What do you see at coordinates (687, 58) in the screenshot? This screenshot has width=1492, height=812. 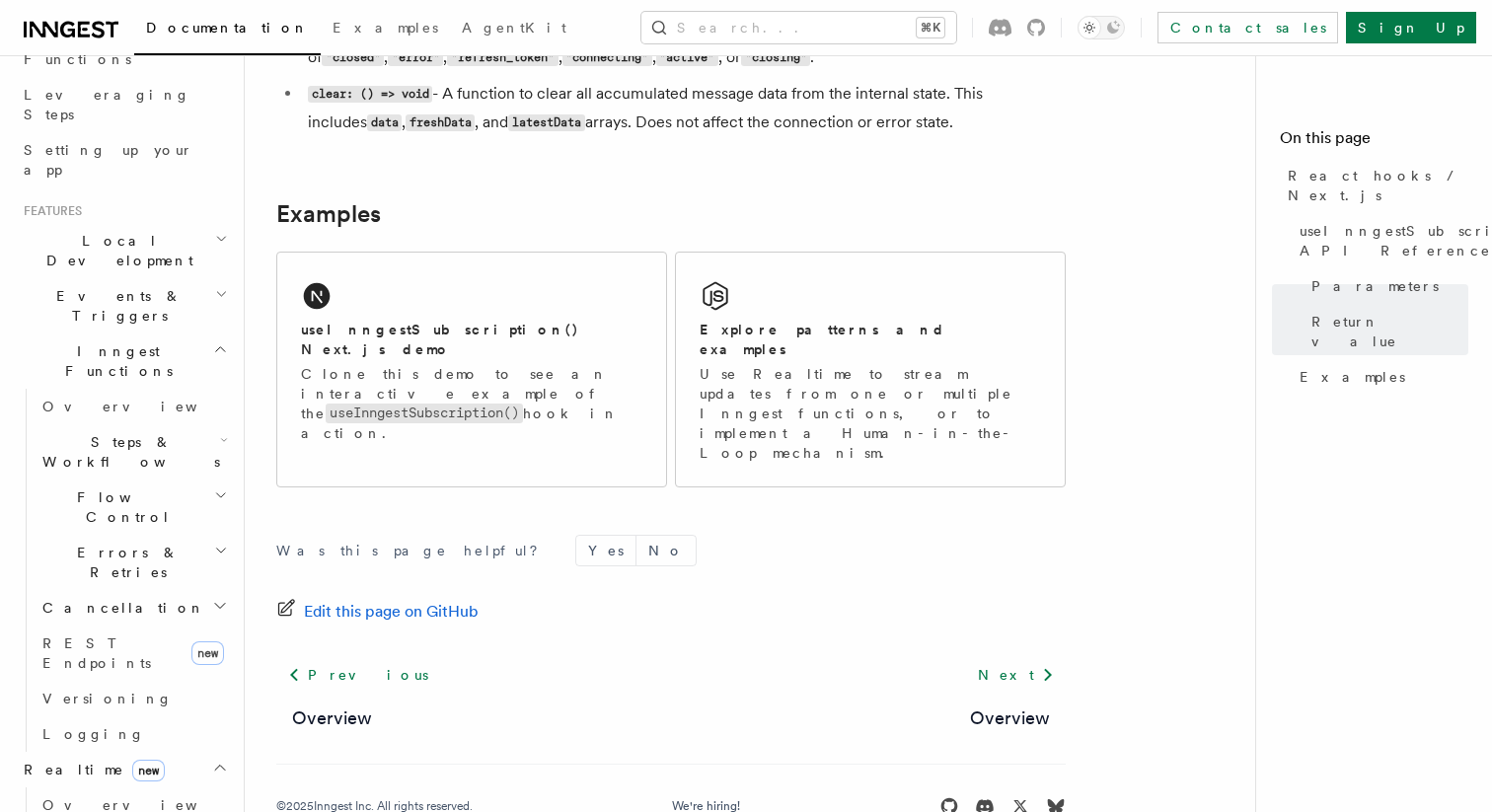 I see `code: "active"` at bounding box center [687, 58].